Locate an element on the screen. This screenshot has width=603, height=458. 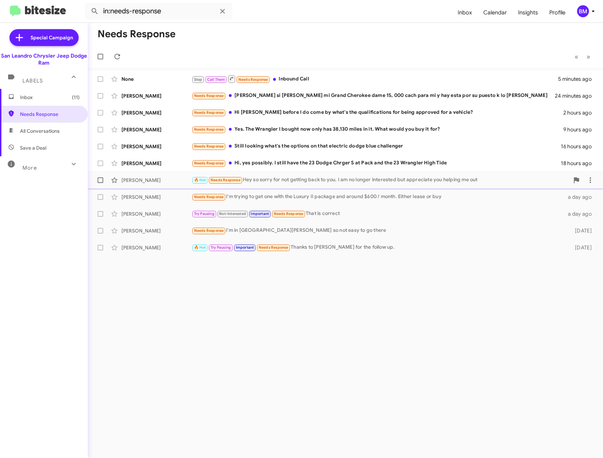
span: Labels is located at coordinates (33, 81).